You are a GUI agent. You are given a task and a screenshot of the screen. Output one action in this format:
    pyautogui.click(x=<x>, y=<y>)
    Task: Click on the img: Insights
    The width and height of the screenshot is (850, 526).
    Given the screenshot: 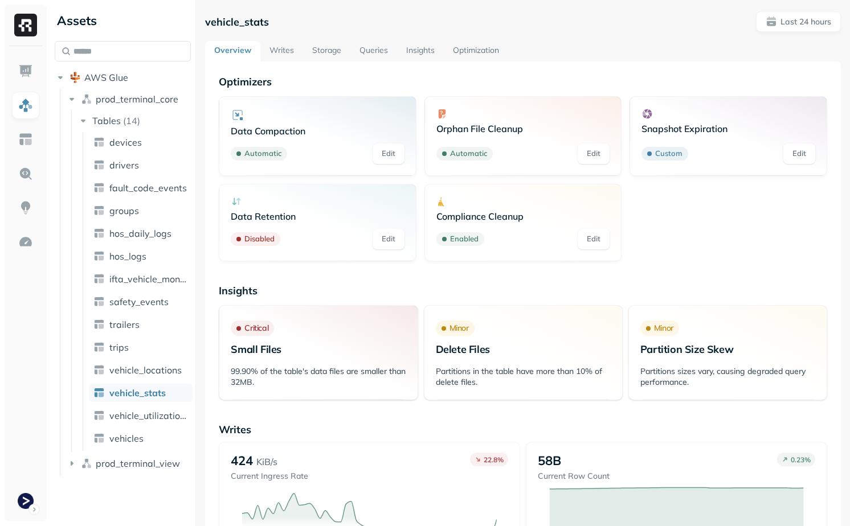 What is the action you would take?
    pyautogui.click(x=26, y=208)
    